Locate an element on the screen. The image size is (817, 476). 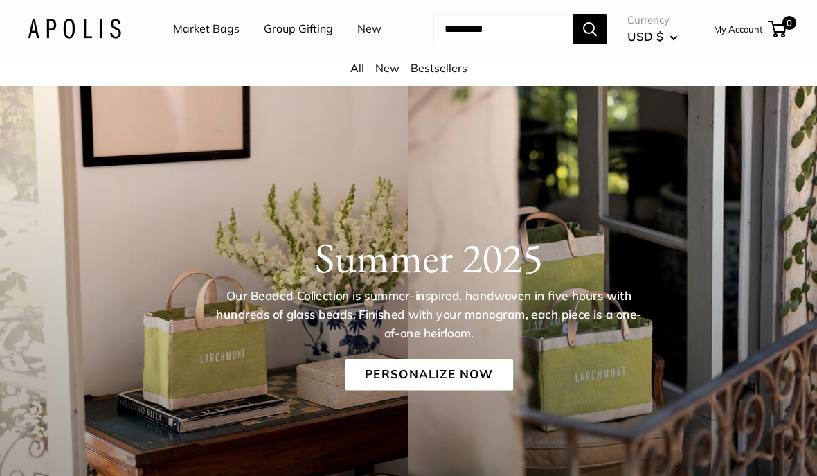
a: Group Gifting is located at coordinates (299, 29).